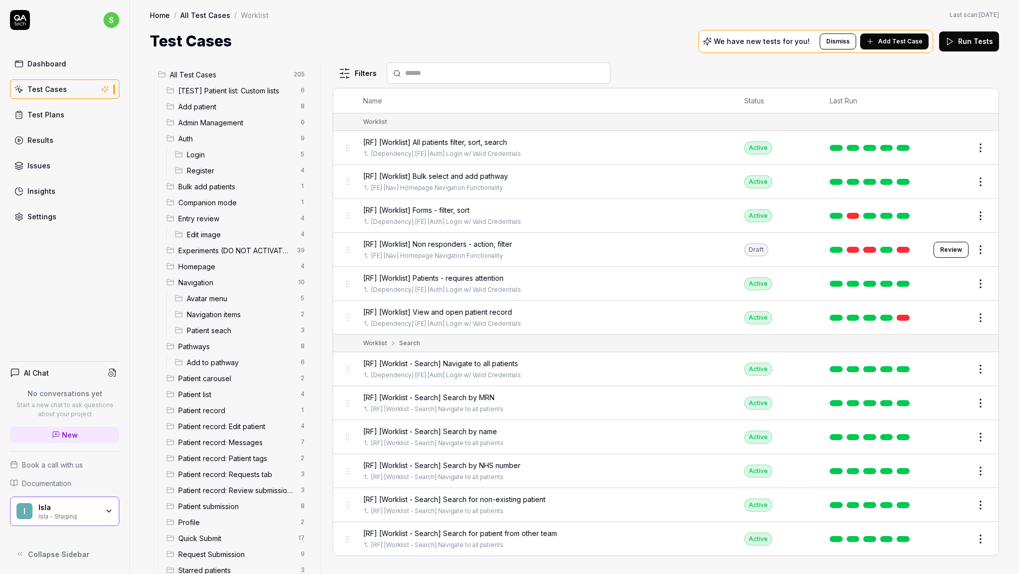 This screenshot has height=574, width=1019. I want to click on div: Drag to reorderPatient record1, so click(237, 410).